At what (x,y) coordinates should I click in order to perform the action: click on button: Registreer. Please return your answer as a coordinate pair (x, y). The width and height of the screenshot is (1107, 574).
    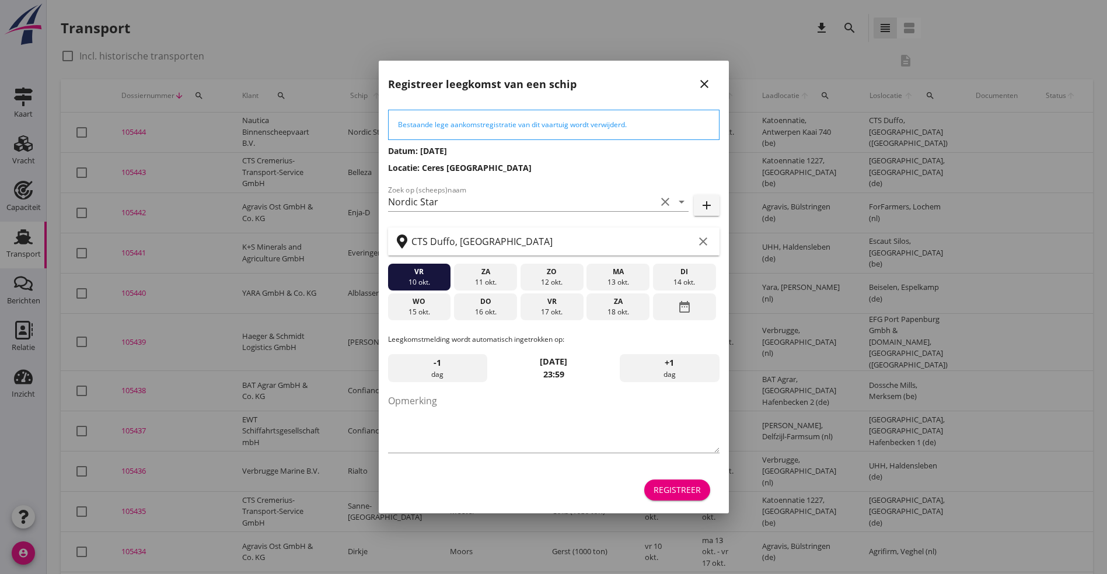
    Looking at the image, I should click on (677, 490).